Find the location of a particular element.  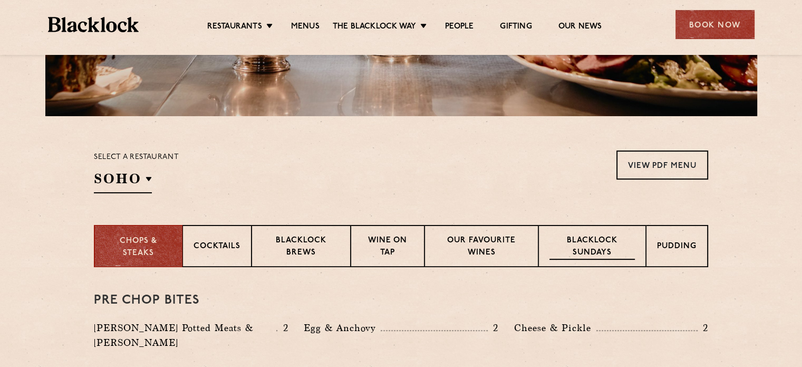

p: Blacklock Sundays is located at coordinates (593, 247).